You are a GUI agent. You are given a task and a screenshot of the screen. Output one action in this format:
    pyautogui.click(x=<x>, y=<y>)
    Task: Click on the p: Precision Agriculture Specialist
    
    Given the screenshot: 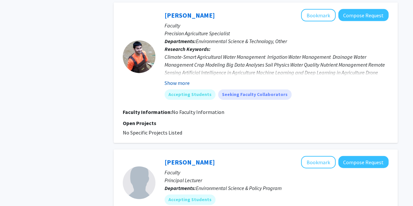 What is the action you would take?
    pyautogui.click(x=276, y=33)
    